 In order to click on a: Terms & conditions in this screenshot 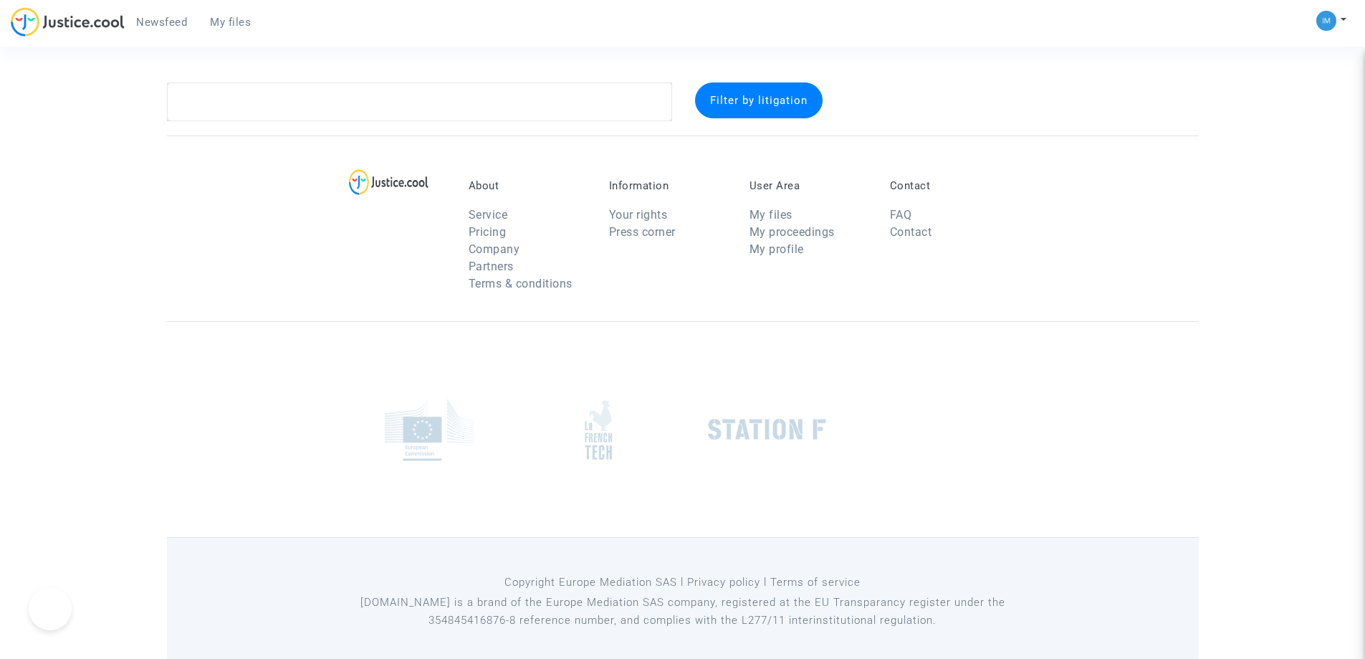, I will do `click(520, 283)`.